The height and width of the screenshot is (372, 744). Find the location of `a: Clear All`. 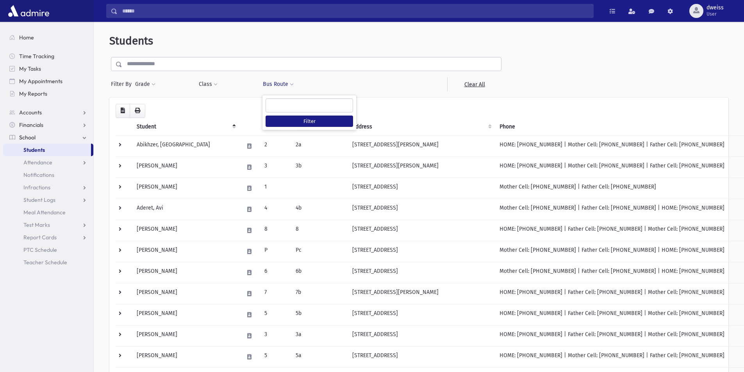

a: Clear All is located at coordinates (474, 84).